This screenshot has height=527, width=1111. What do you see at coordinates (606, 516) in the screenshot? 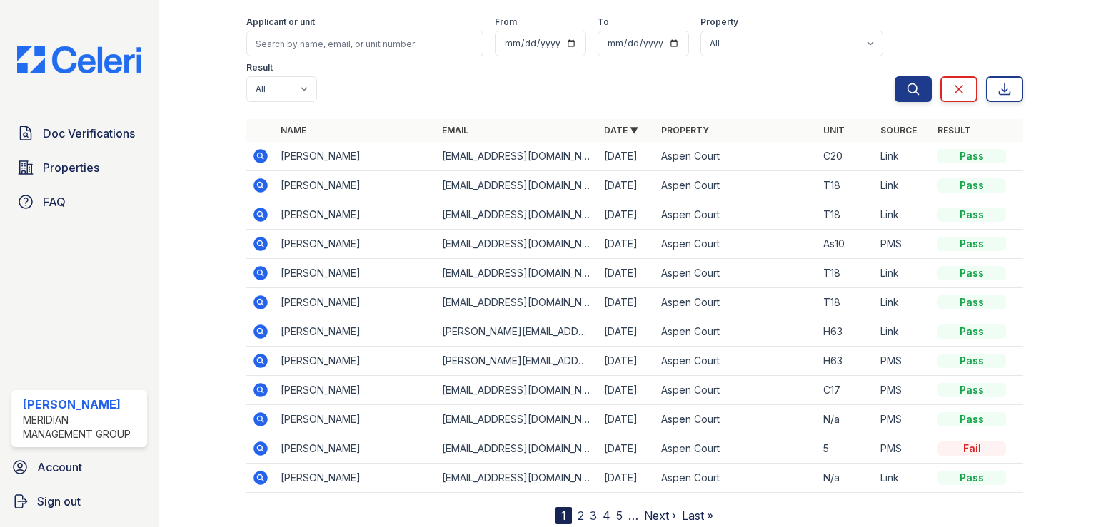
I see `a: 4` at bounding box center [606, 516].